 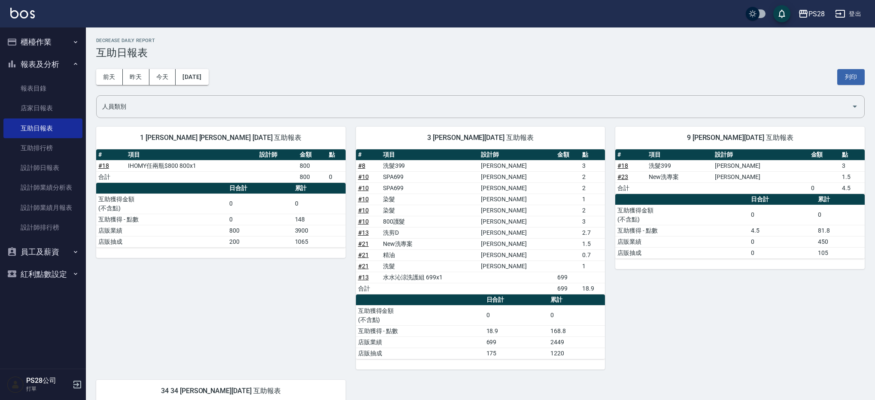 What do you see at coordinates (593, 255) in the screenshot?
I see `td: 0.7` at bounding box center [593, 255].